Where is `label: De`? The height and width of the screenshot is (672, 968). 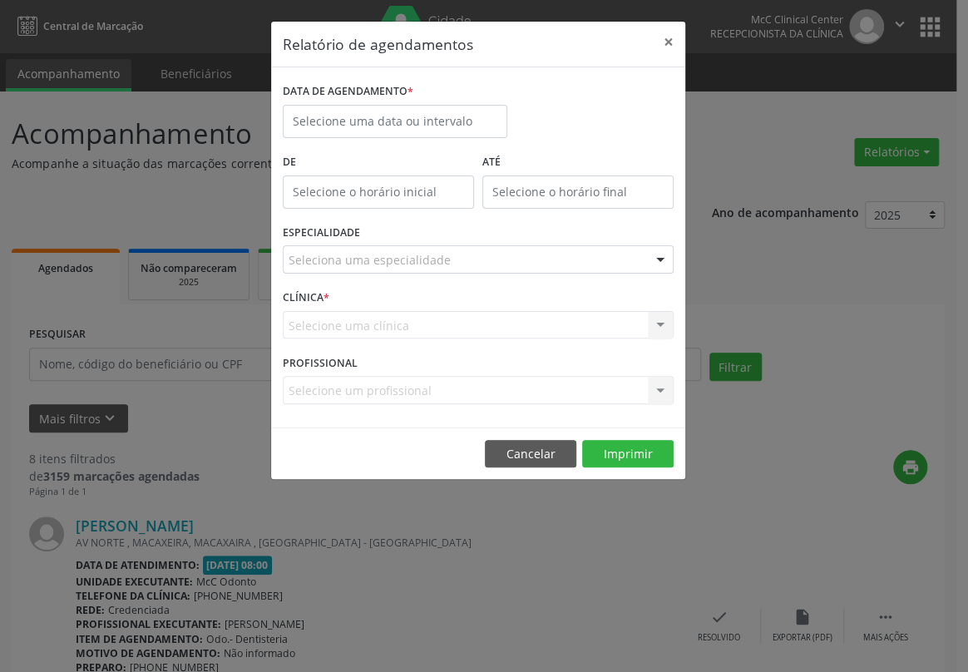
label: De is located at coordinates (378, 162).